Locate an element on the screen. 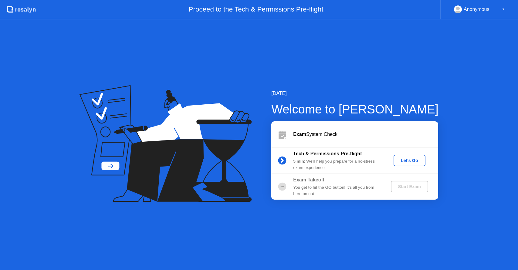 This screenshot has width=518, height=270. div: Start Exam is located at coordinates (409, 187).